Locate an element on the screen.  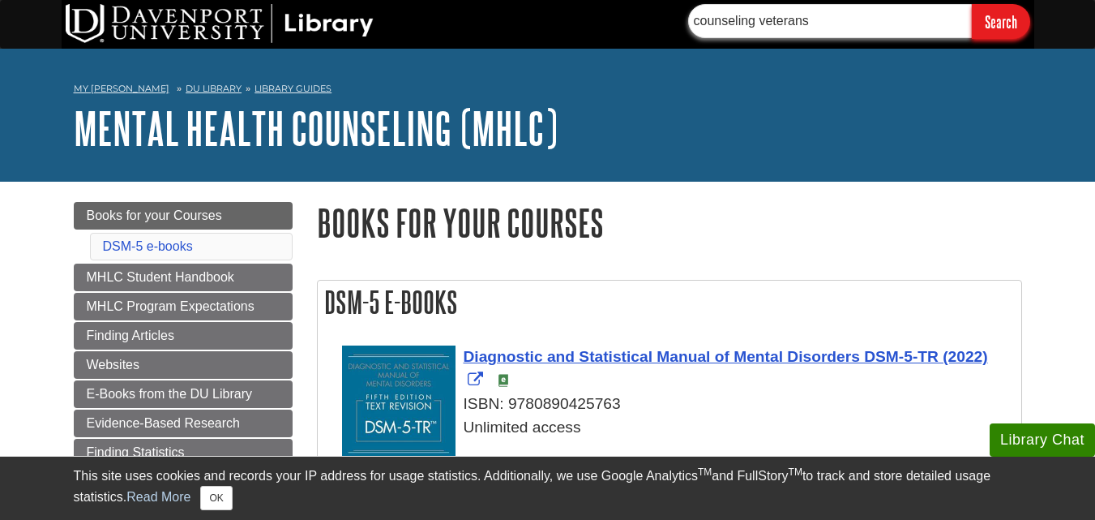
img: Cover Art is located at coordinates (399, 426).